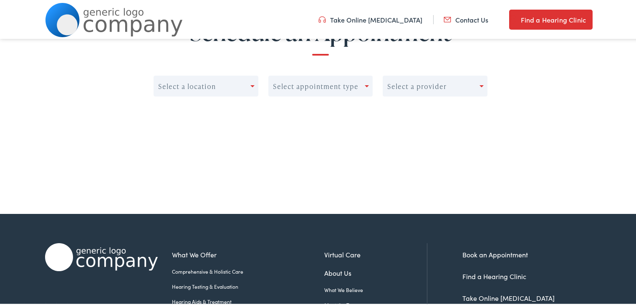 This screenshot has height=305, width=636. Describe the element at coordinates (248, 270) in the screenshot. I see `a: Comprehensive & Holistic Care` at that location.